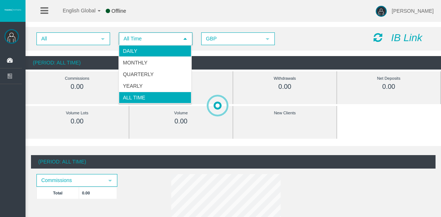 Image resolution: width=441 pixels, height=217 pixels. What do you see at coordinates (378, 38) in the screenshot?
I see `i: Reload Dashboard` at bounding box center [378, 38].